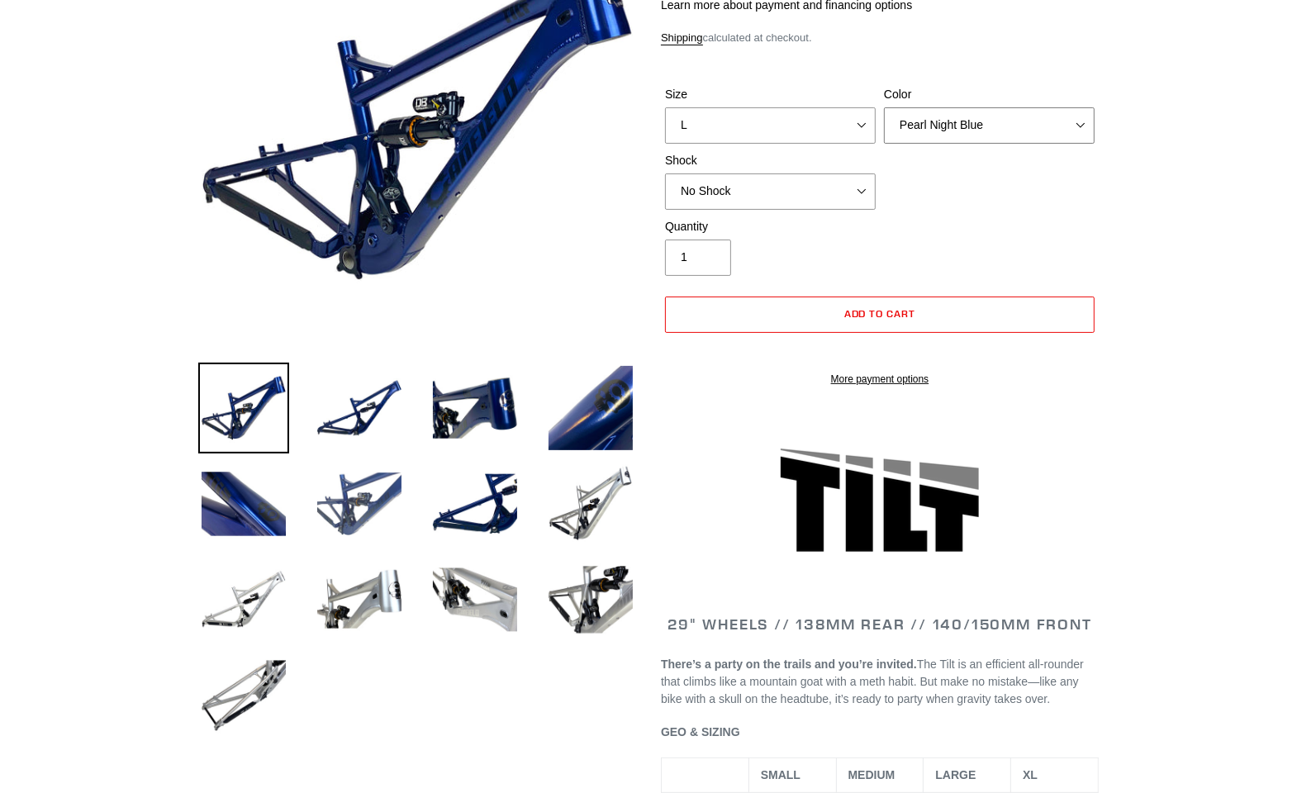 This screenshot has width=1297, height=793. I want to click on span: XL, so click(1030, 775).